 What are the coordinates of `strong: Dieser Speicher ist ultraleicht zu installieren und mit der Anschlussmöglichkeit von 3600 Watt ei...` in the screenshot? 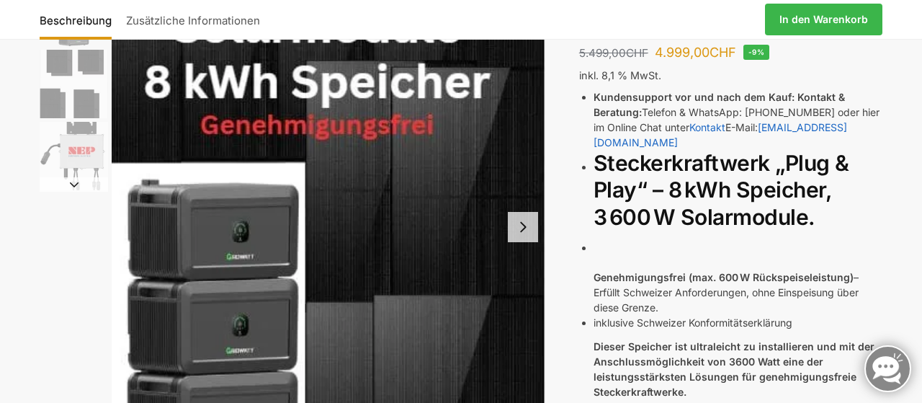 It's located at (734, 369).